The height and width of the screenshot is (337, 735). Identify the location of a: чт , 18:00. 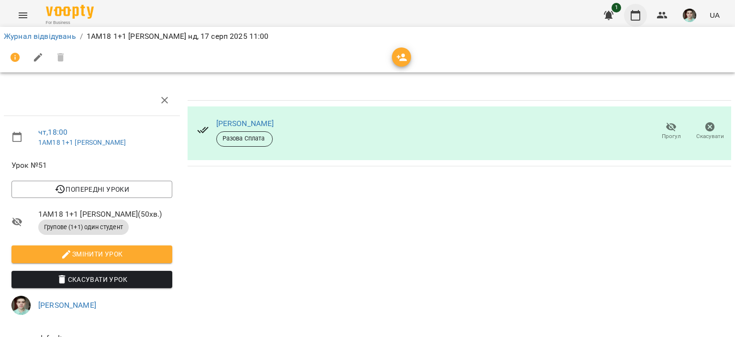
(53, 132).